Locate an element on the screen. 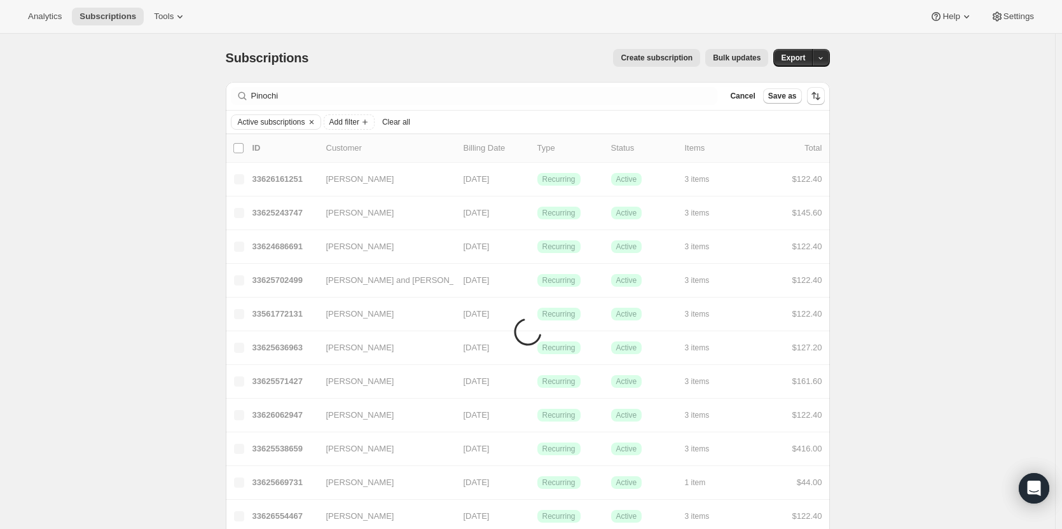  span: Bulk updates is located at coordinates (736, 58).